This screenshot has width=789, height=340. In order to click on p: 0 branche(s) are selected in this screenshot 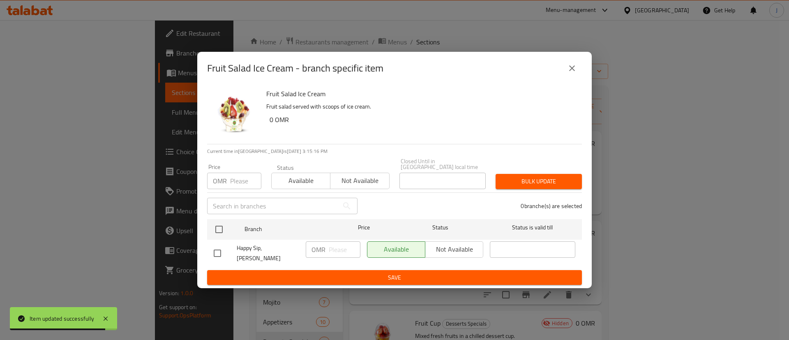, I will do `click(551, 206)`.